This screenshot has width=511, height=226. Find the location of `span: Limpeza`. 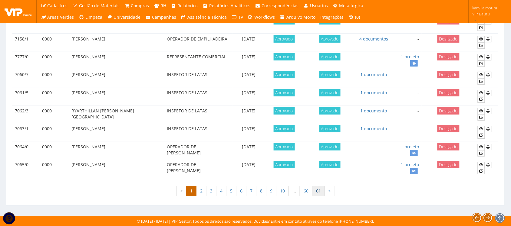

span: Limpeza is located at coordinates (94, 17).